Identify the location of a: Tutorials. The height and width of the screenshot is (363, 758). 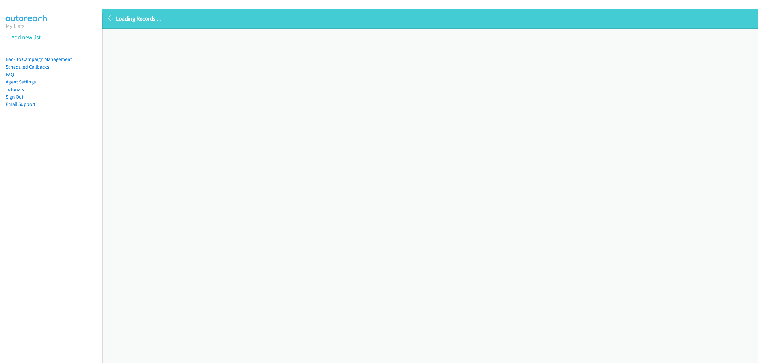
(15, 89).